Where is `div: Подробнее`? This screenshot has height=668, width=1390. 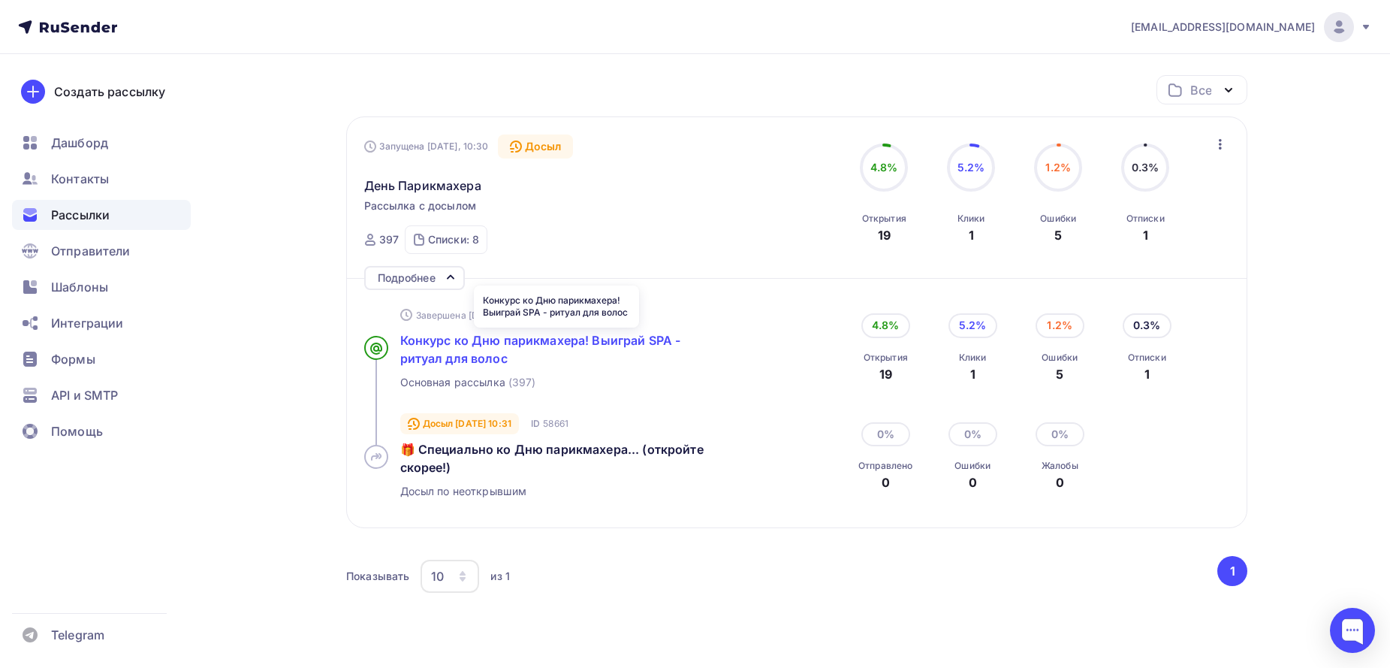
div: Подробнее is located at coordinates (406, 278).